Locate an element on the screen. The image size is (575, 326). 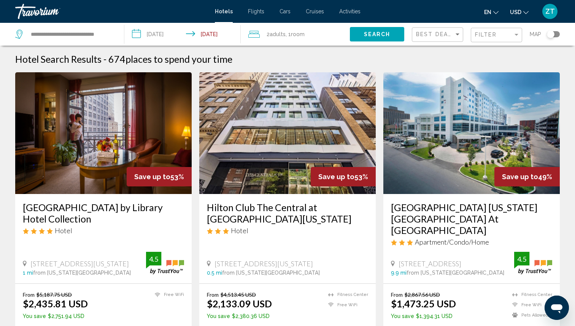
a: Cruises is located at coordinates (315, 11).